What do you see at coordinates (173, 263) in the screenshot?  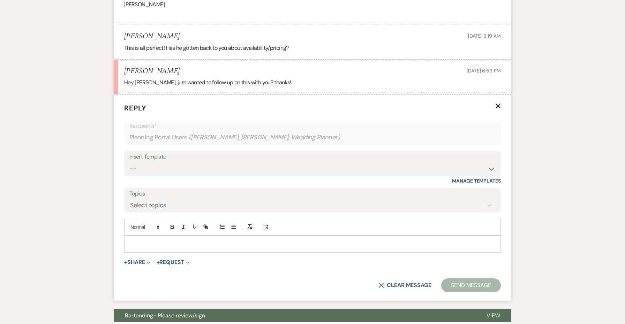 I see `button: Request` at bounding box center [173, 263].